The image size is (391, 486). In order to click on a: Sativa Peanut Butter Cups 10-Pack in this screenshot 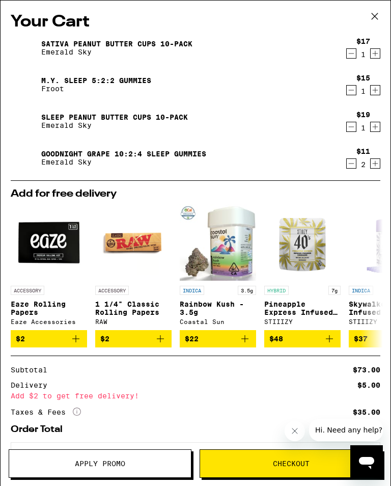, I will do `click(117, 44)`.